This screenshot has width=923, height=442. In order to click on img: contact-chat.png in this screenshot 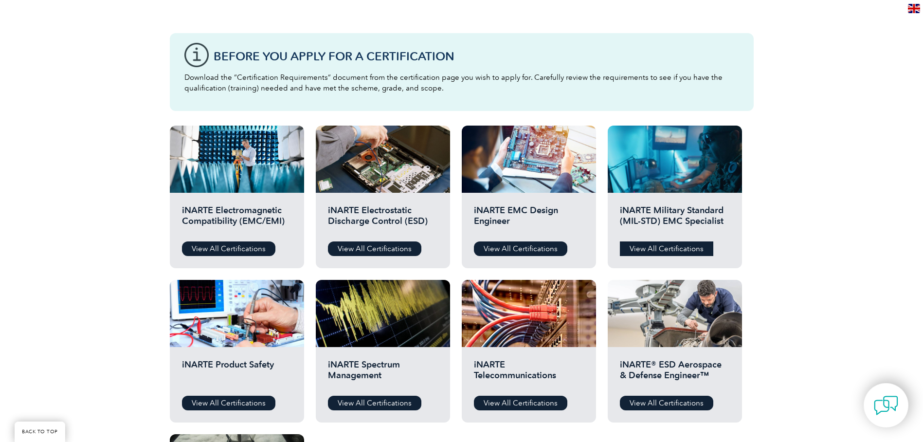, I will do `click(886, 405)`.